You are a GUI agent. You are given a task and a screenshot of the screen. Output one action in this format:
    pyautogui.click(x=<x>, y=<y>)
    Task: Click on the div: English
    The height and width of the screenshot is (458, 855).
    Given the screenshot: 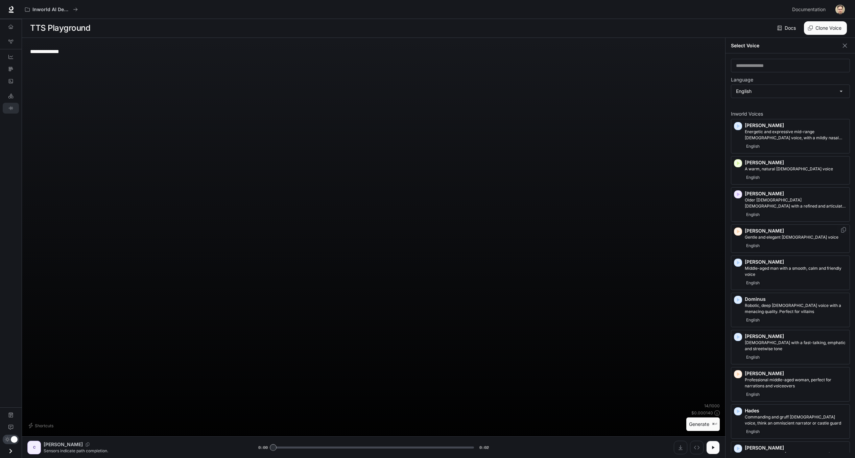 What is the action you would take?
    pyautogui.click(x=790, y=91)
    